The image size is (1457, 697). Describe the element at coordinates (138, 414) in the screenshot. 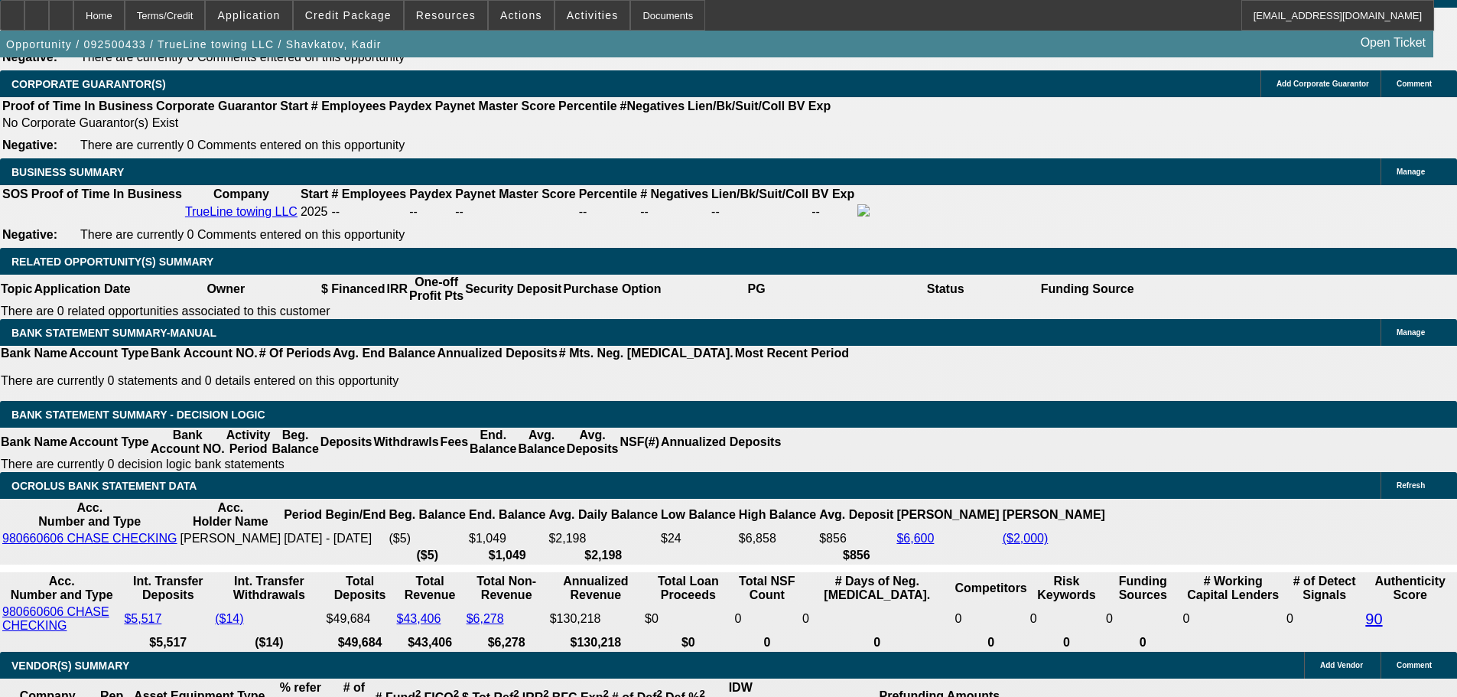

I see `span: Bank Statement Summary - Decision Logic` at that location.